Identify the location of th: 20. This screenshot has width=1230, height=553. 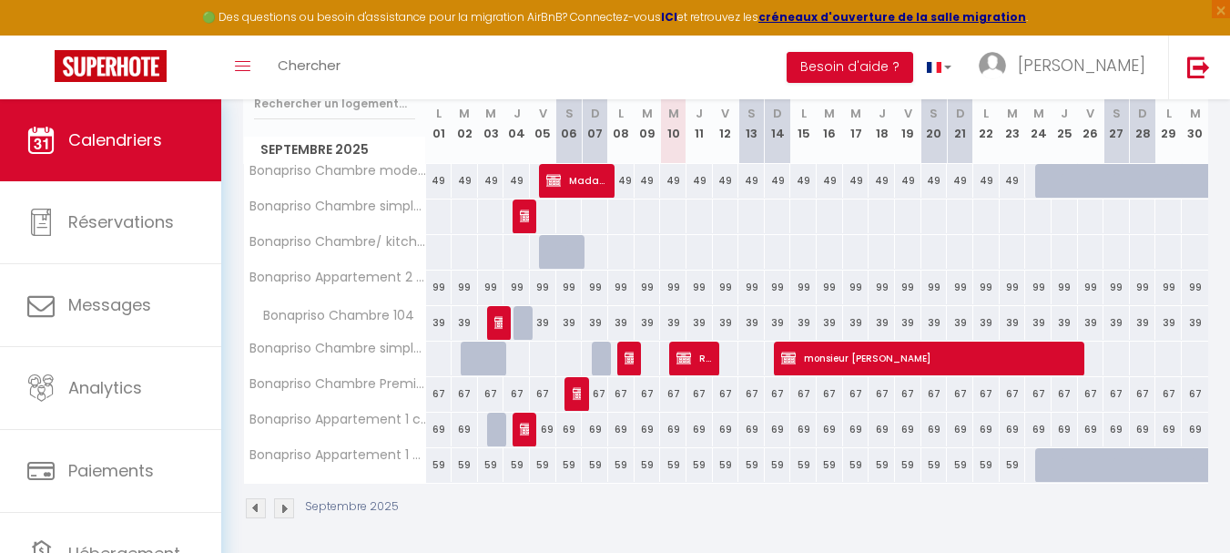
(934, 123).